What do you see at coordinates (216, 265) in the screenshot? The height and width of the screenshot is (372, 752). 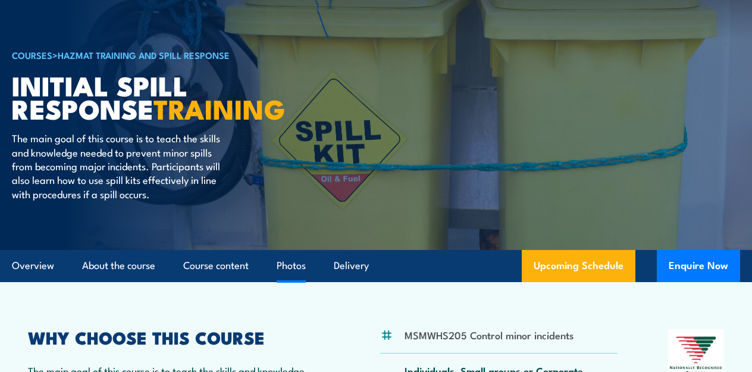 I see `a: Course content` at bounding box center [216, 265].